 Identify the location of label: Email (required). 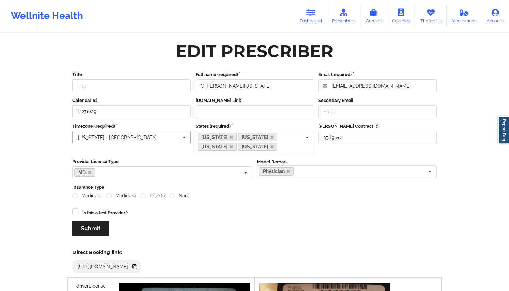
(377, 75).